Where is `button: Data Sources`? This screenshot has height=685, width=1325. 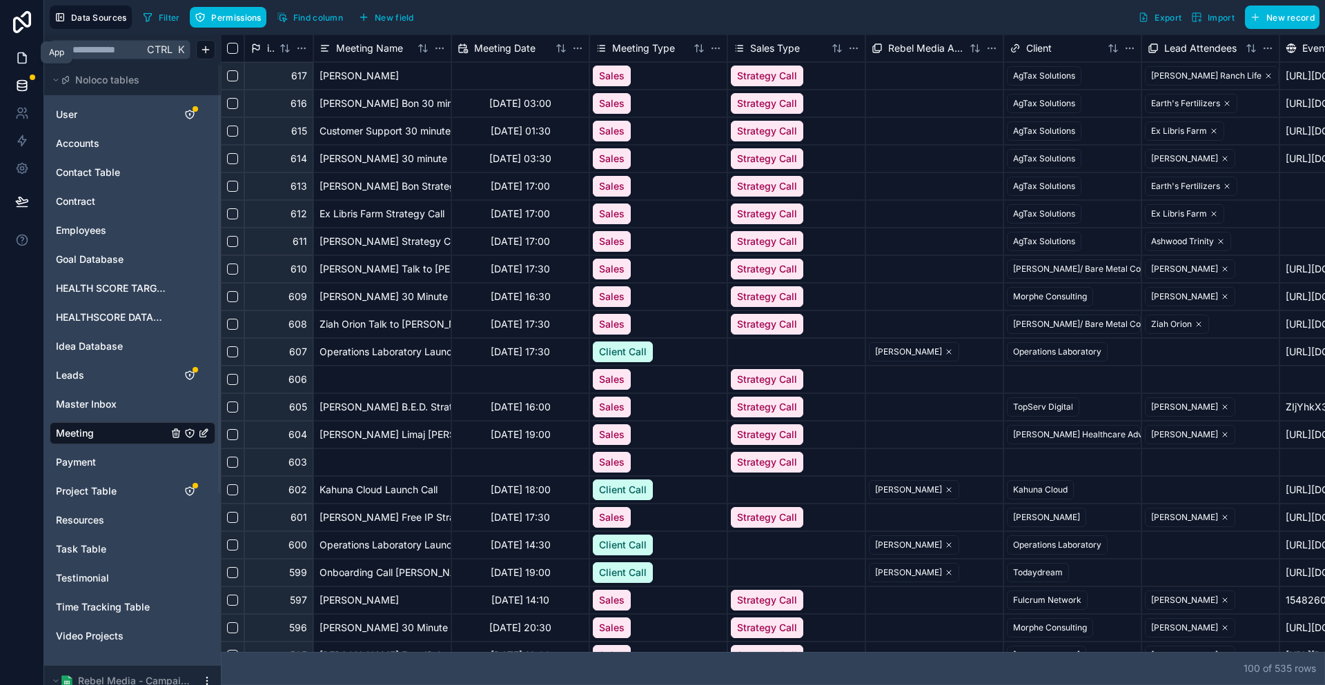
button: Data Sources is located at coordinates (90, 17).